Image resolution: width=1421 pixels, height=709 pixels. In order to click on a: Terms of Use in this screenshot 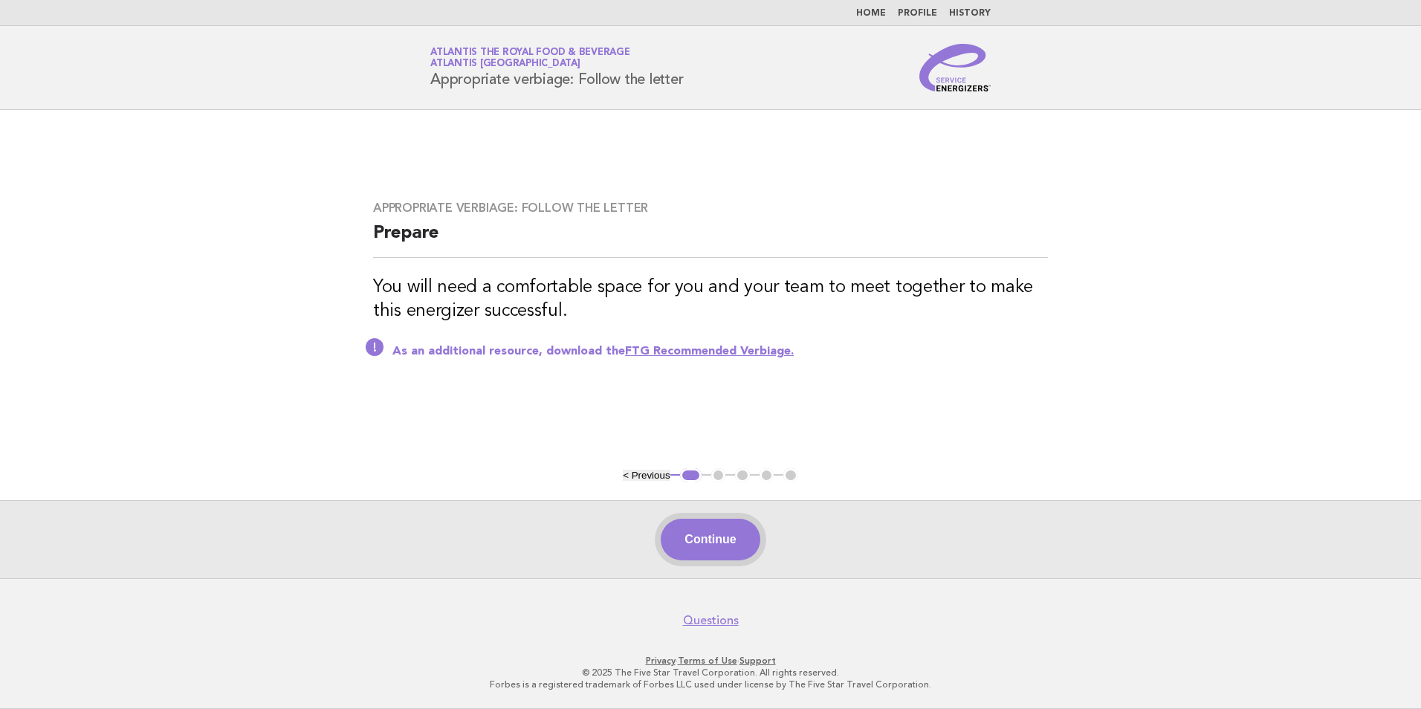, I will do `click(707, 661)`.